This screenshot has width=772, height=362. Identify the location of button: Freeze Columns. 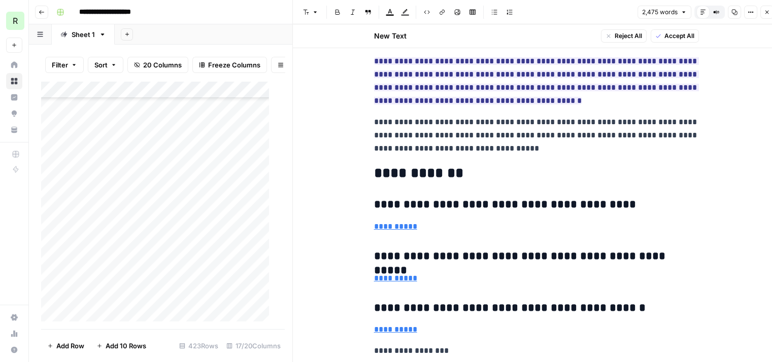
(229, 65).